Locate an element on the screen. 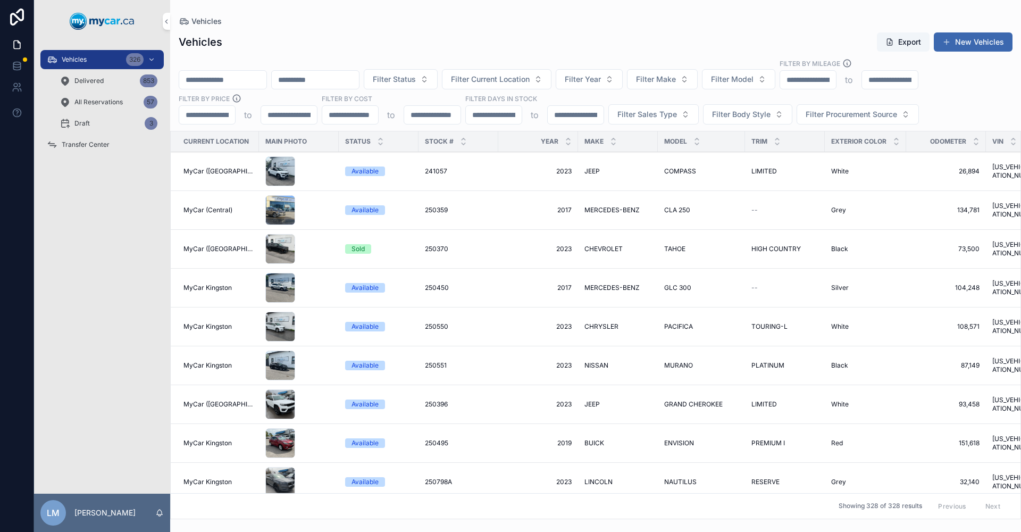 Image resolution: width=1021 pixels, height=532 pixels. a: GRAND CHEROKEE is located at coordinates (702, 404).